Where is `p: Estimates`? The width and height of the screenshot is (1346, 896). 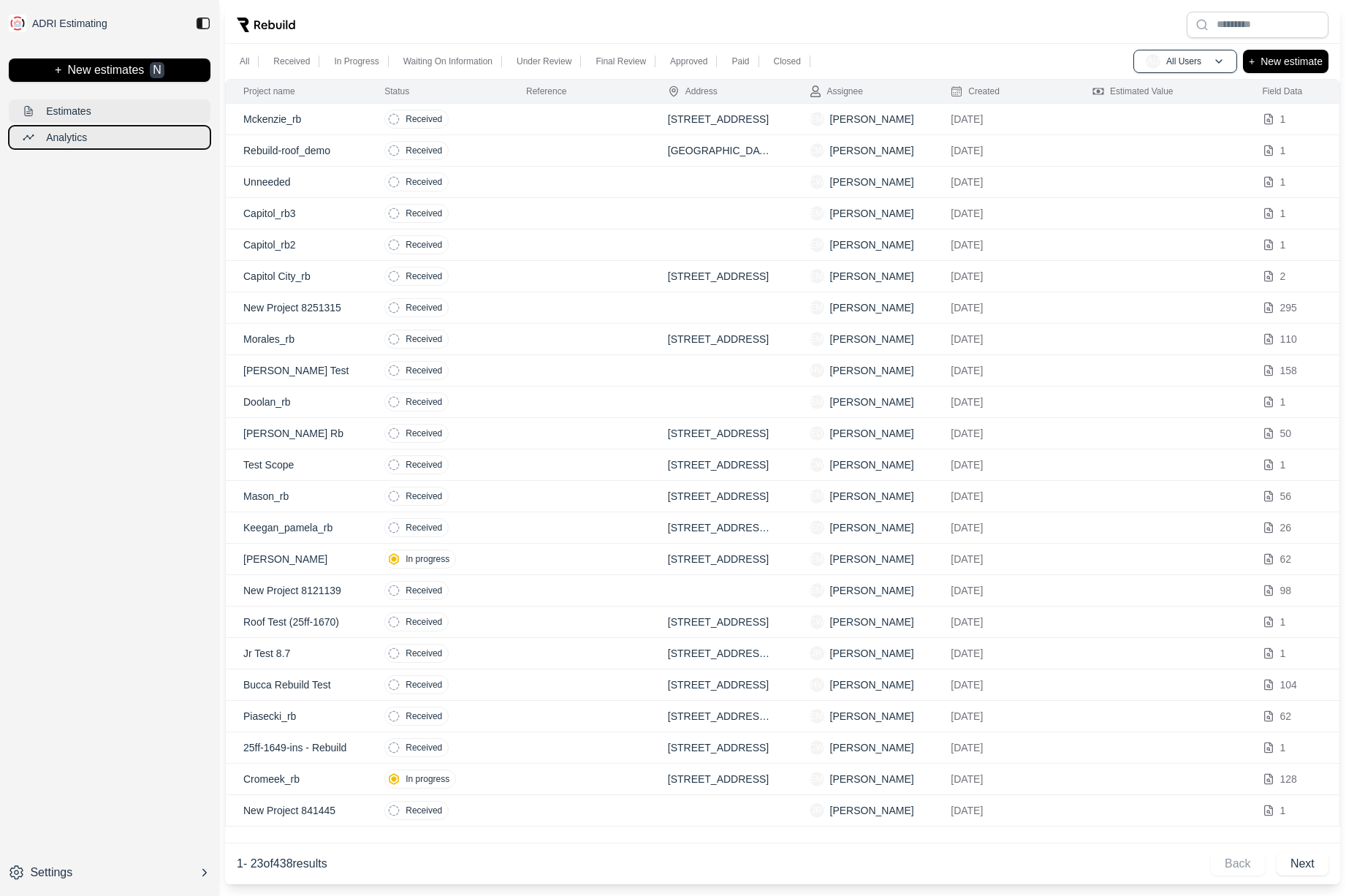 p: Estimates is located at coordinates (68, 111).